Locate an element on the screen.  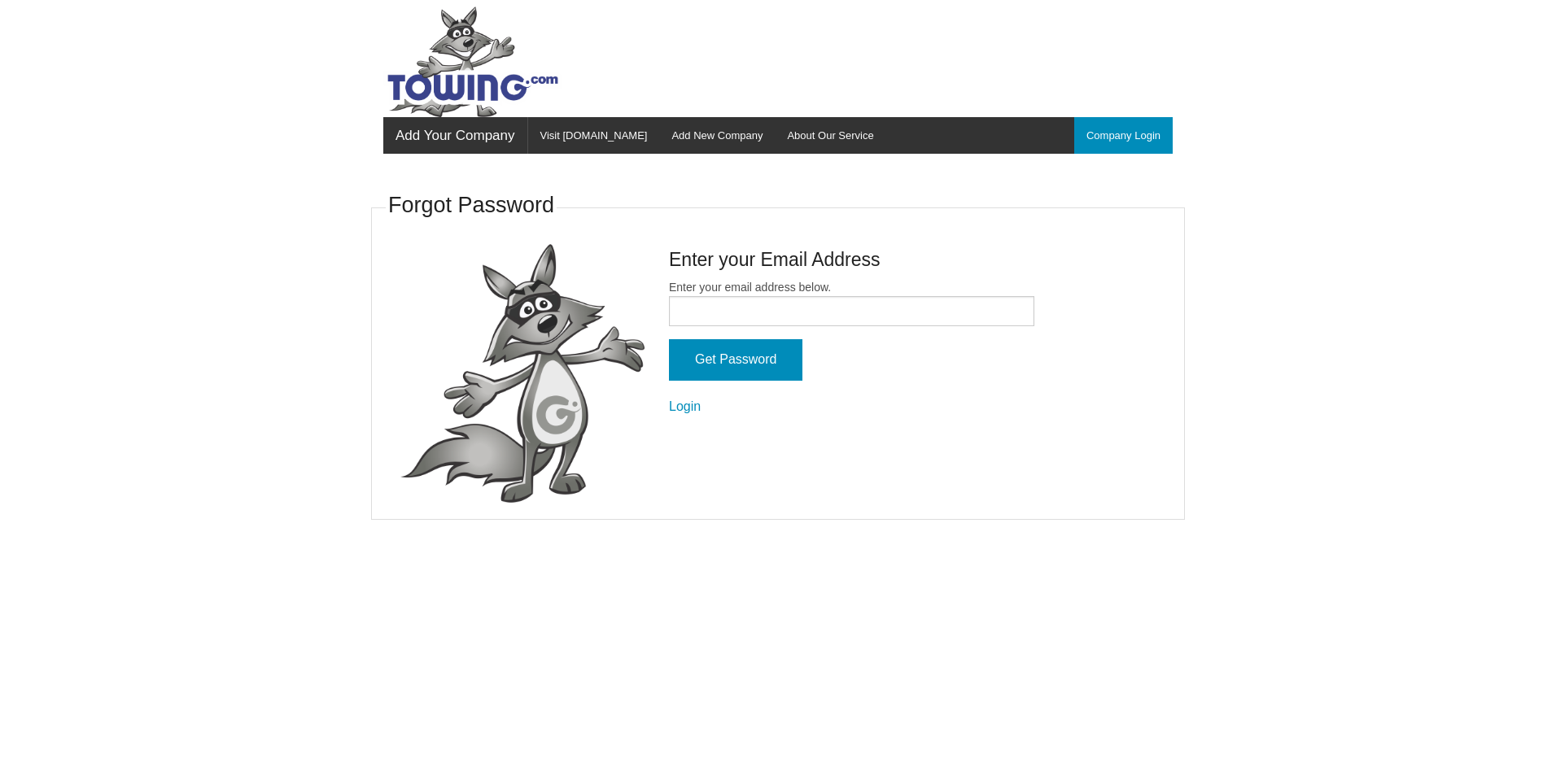
h4: Enter your Email Address is located at coordinates (851, 260).